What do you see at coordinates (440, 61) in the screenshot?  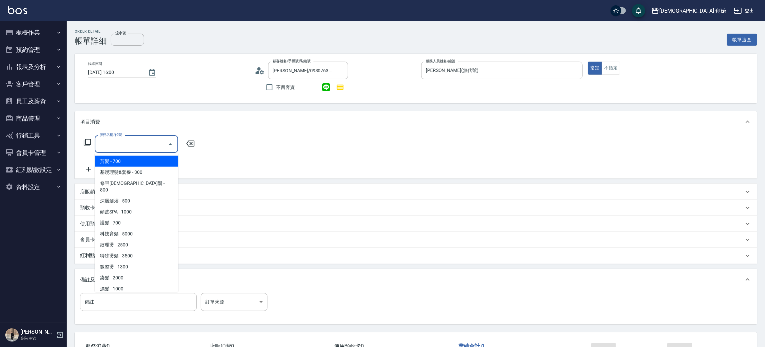 I see `label: 服務人員姓名/編號` at bounding box center [440, 61].